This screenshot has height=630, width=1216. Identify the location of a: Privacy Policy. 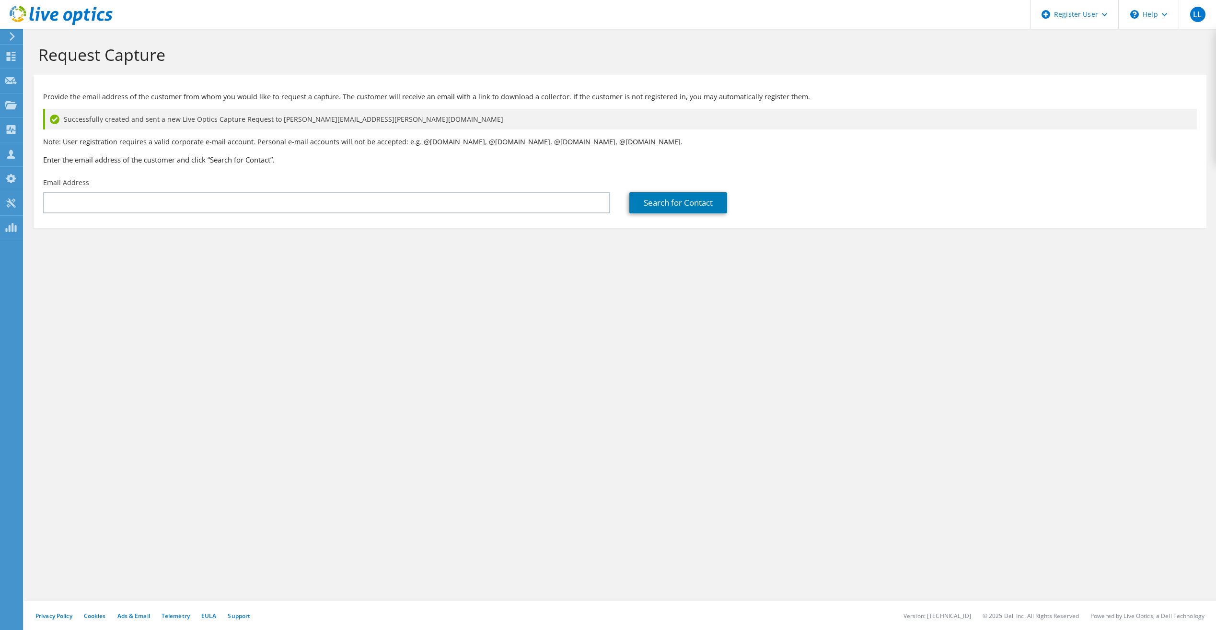
(54, 615).